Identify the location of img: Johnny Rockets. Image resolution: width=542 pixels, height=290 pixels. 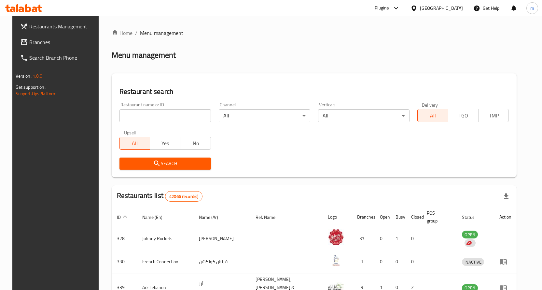
(336, 237).